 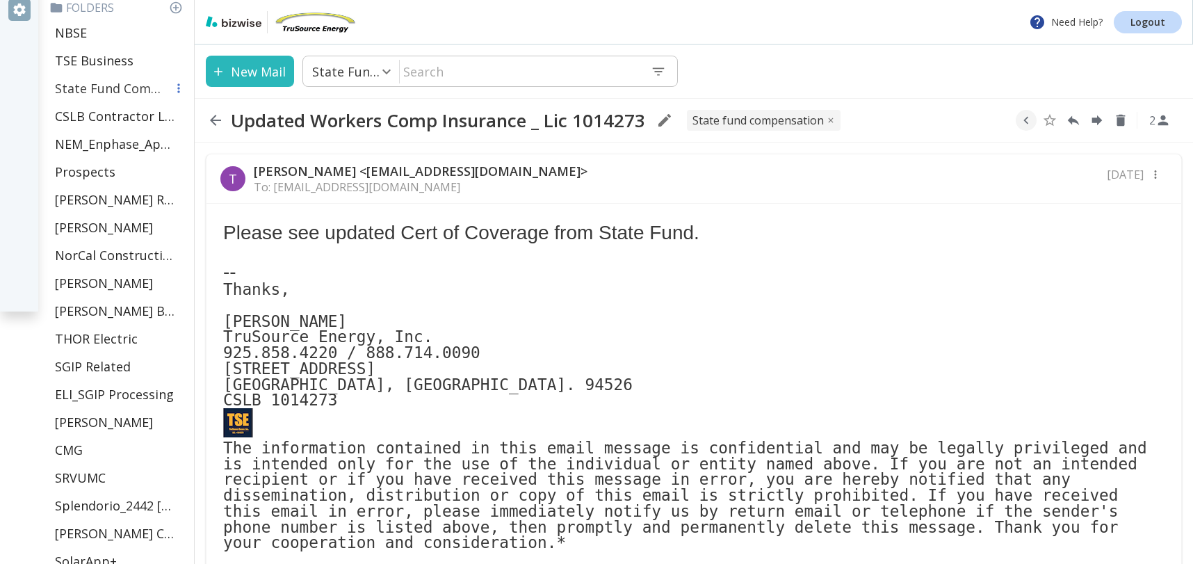 I want to click on p: SRVUMC, so click(x=80, y=478).